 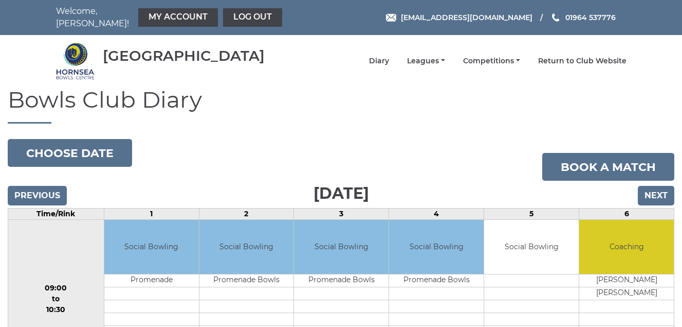 I want to click on a: Phone us 01964 537776, so click(x=583, y=17).